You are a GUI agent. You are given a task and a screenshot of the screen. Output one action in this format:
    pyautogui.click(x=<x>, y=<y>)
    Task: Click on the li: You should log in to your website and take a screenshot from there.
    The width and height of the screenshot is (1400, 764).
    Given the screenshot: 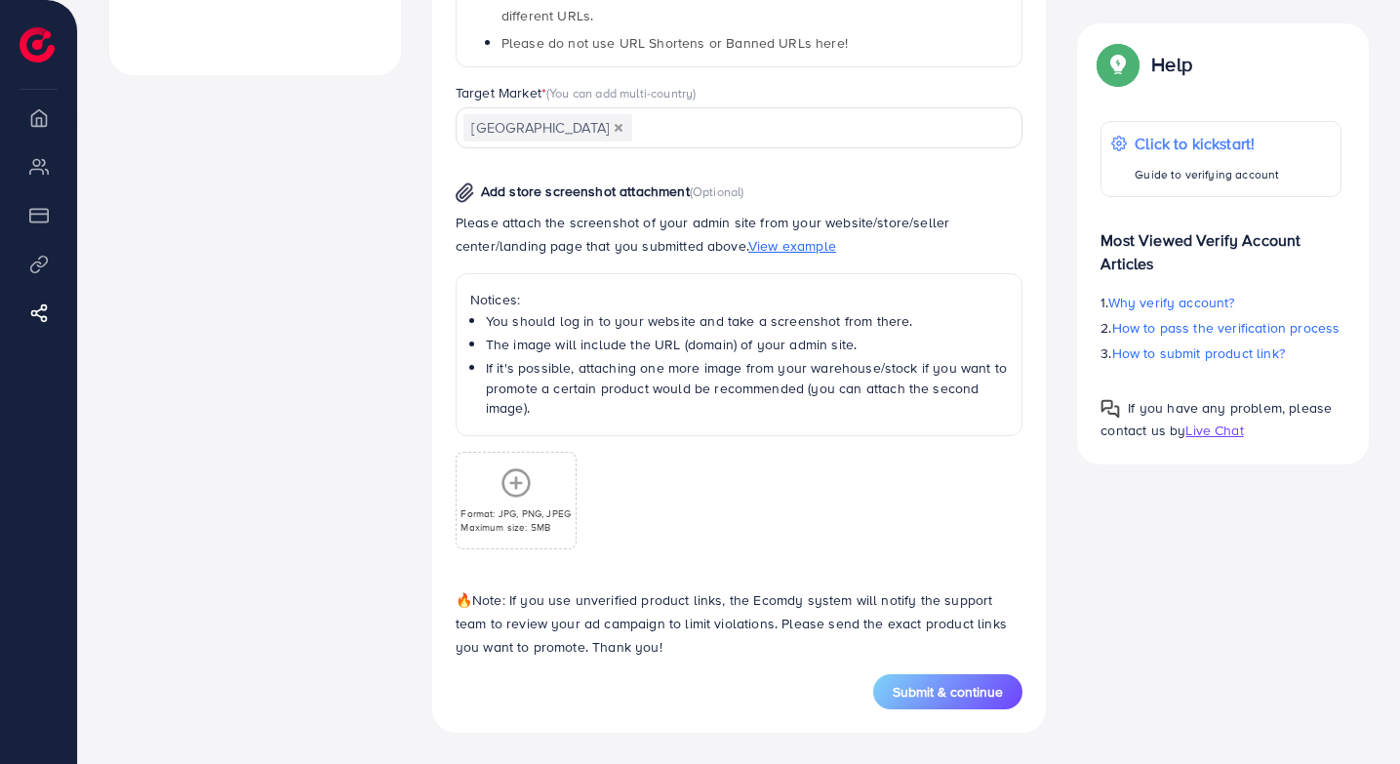 What is the action you would take?
    pyautogui.click(x=747, y=321)
    